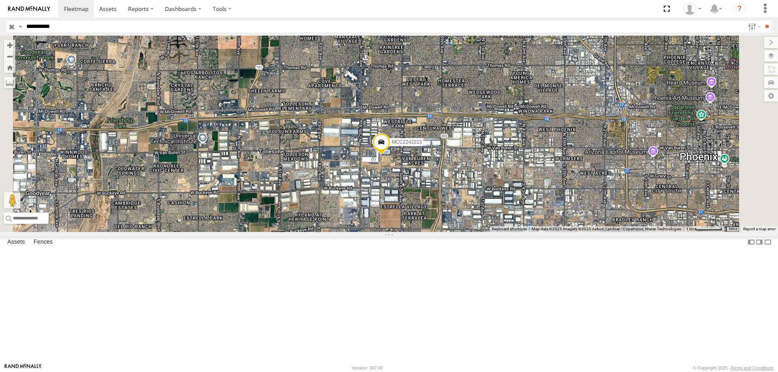 This screenshot has height=372, width=778. Describe the element at coordinates (606, 229) in the screenshot. I see `span: Map data ©2025 Imagery ©2025 Airbus, Landsat / Copernicus, Maxar Technologies` at that location.